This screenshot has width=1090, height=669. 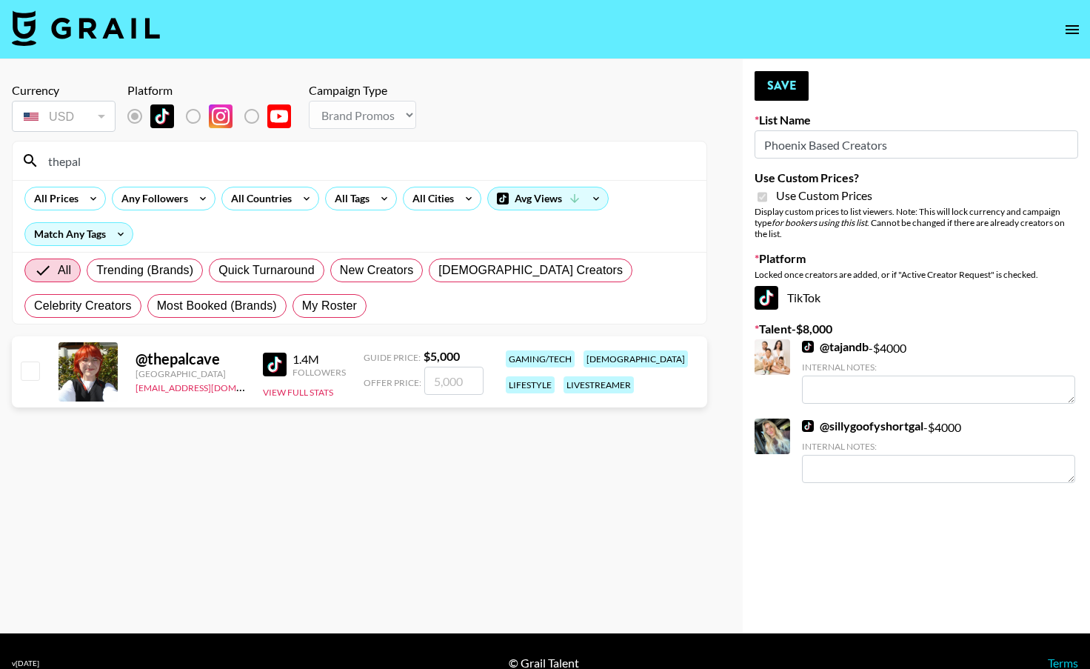 I want to click on div: Any Followers, so click(x=152, y=198).